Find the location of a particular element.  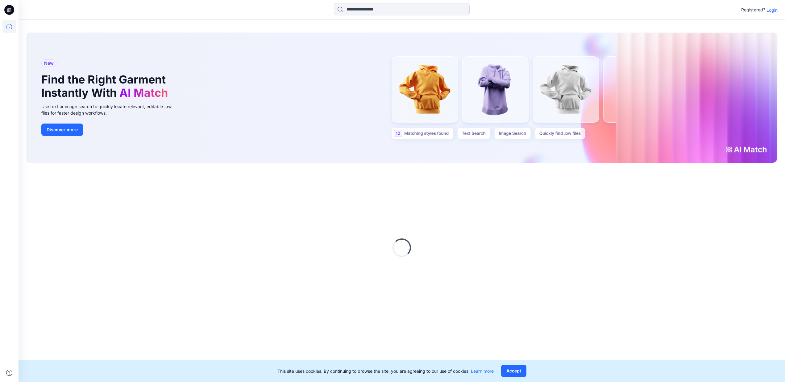

a: Learn more is located at coordinates (482, 371).